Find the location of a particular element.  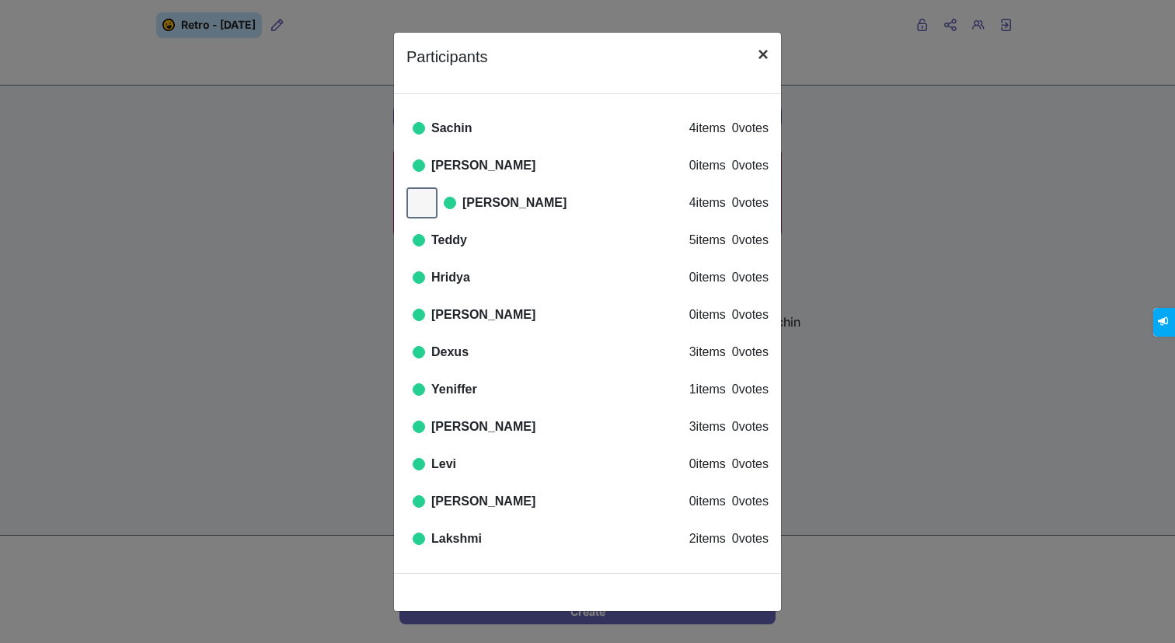

div: Levi is located at coordinates (444, 464).